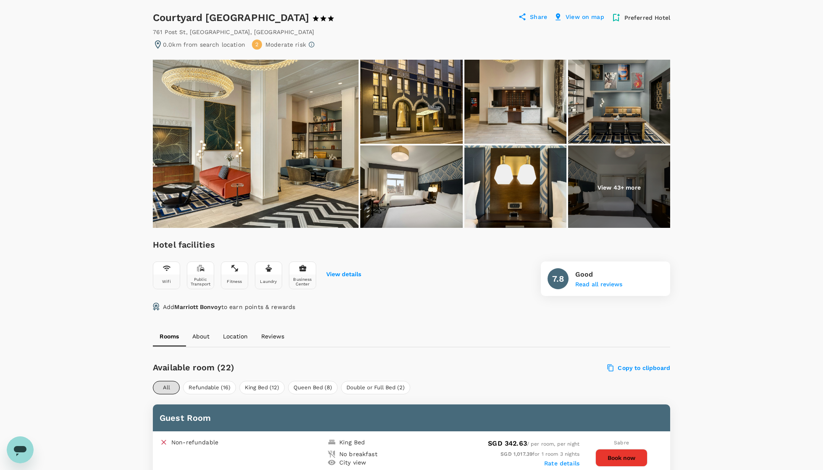 The height and width of the screenshot is (470, 823). I want to click on button: All, so click(166, 387).